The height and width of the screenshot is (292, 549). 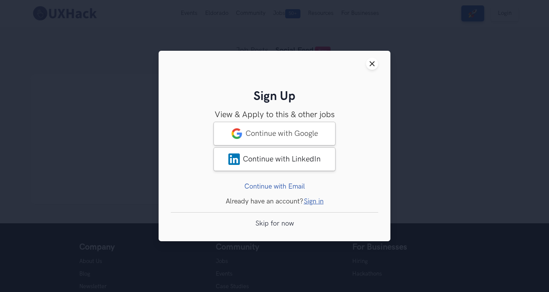 I want to click on img: LinkedIn, so click(x=234, y=159).